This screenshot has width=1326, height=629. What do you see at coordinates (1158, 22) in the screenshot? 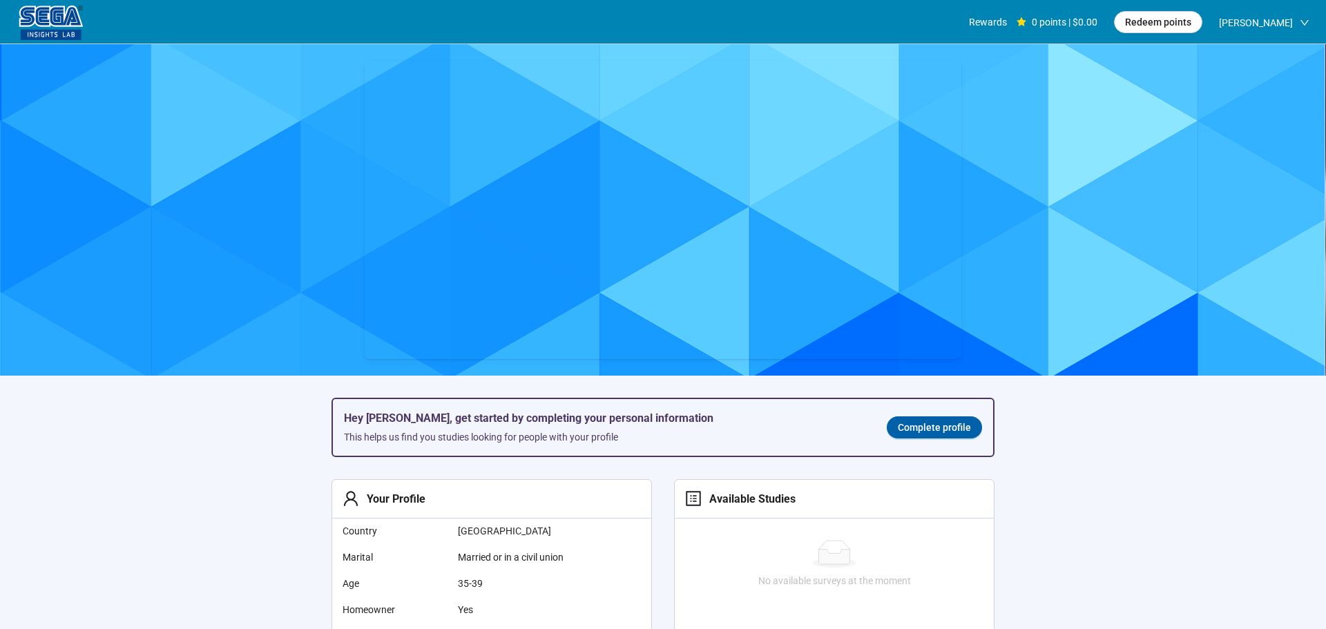
I see `button: Redeem points` at bounding box center [1158, 22].